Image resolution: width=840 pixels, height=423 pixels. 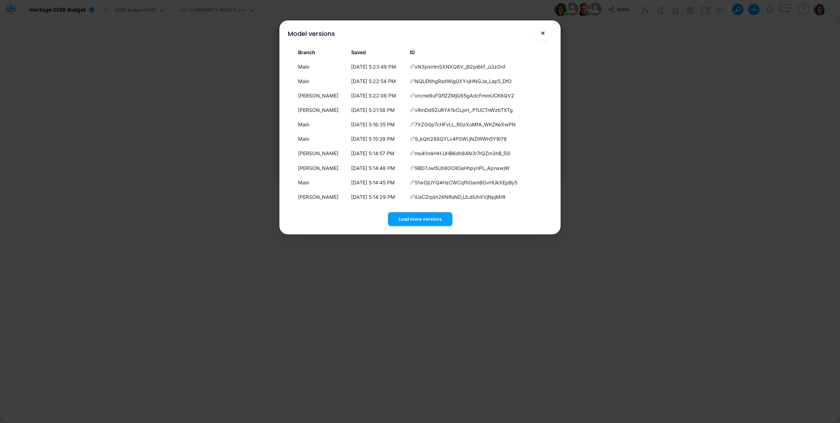 What do you see at coordinates (322, 52) in the screenshot?
I see `th: Branch` at bounding box center [322, 52].